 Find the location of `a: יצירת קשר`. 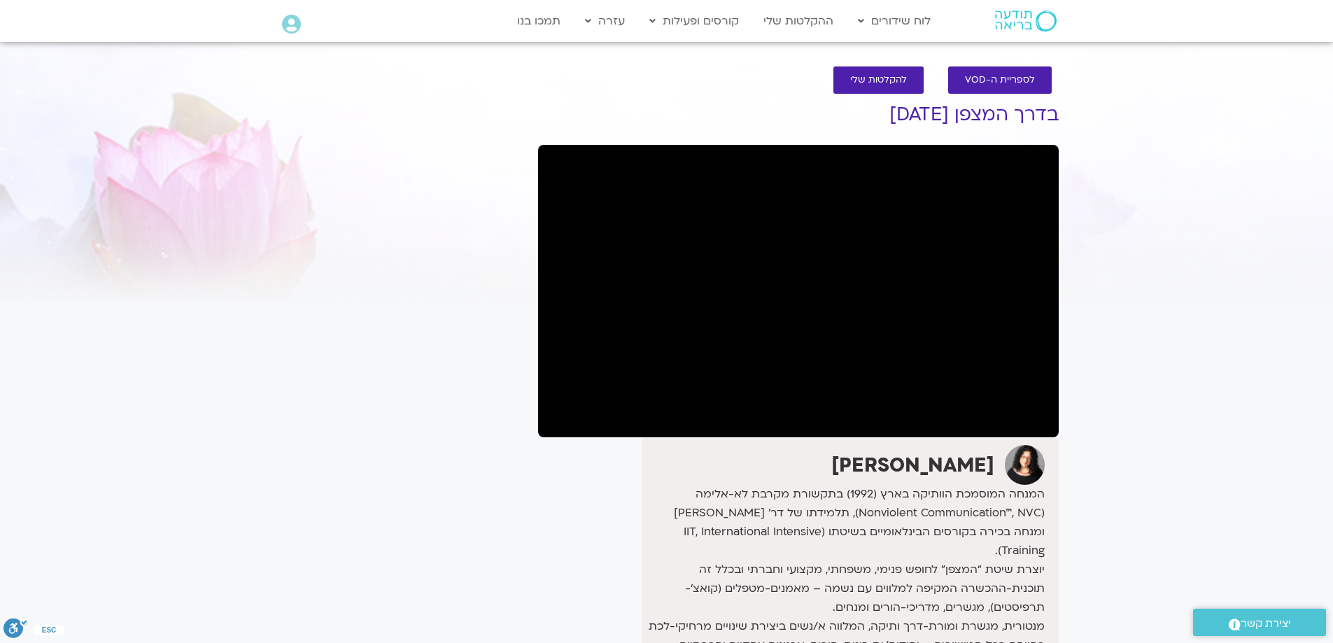

a: יצירת קשר is located at coordinates (1259, 622).